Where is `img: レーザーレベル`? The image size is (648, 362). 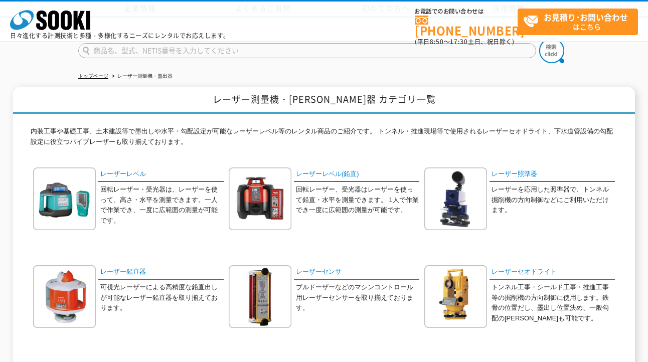
img: レーザーレベル is located at coordinates (64, 199).